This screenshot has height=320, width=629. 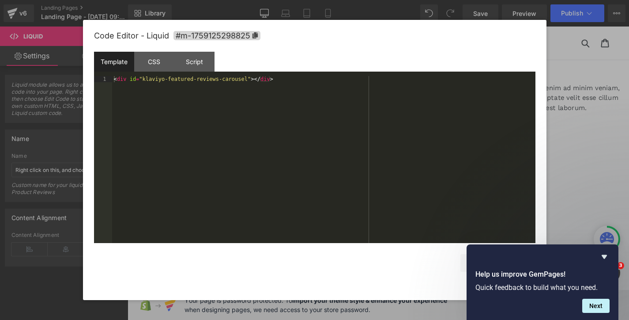 I want to click on div: CSS, so click(x=154, y=61).